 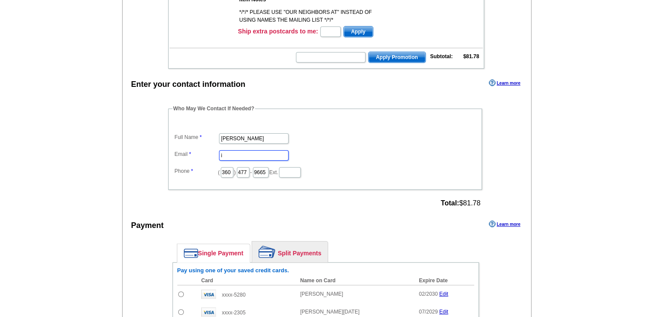 I want to click on img: split-payment.png, so click(x=267, y=252).